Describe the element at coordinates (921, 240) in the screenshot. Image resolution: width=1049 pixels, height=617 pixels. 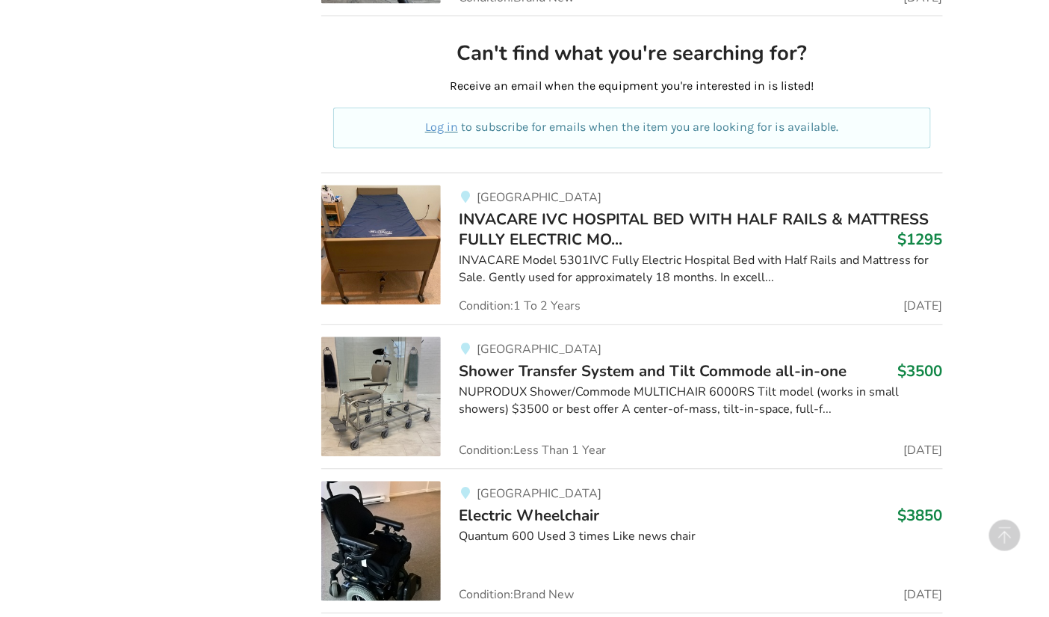
I see `h3: $1295` at that location.